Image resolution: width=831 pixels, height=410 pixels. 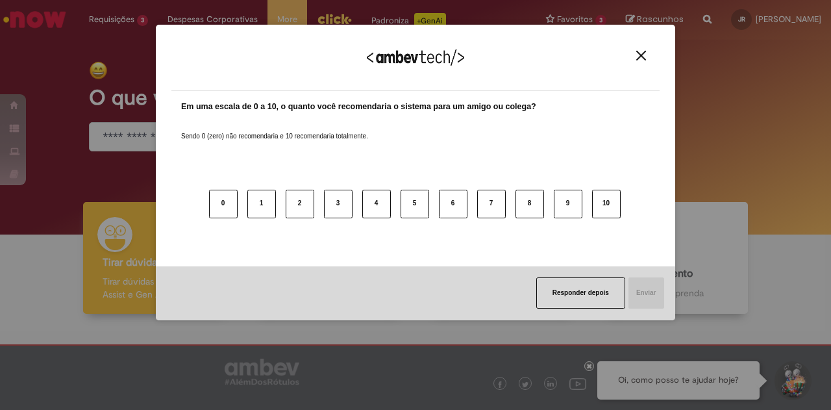 I want to click on button: 4, so click(x=376, y=204).